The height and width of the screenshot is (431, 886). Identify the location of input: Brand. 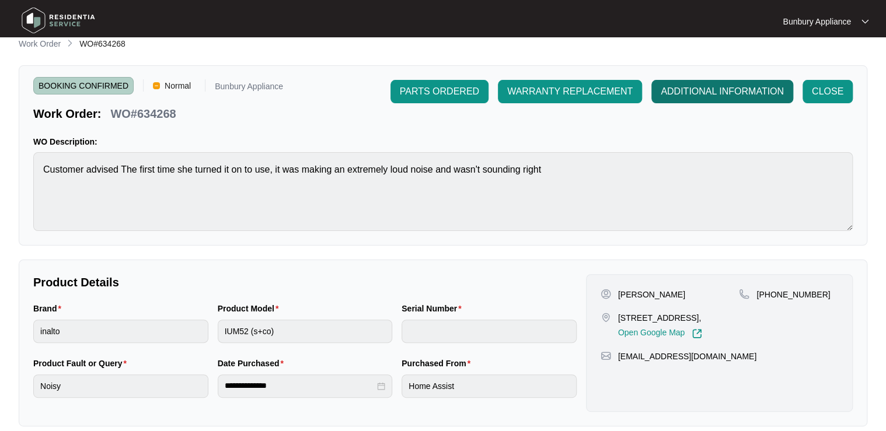
(121, 331).